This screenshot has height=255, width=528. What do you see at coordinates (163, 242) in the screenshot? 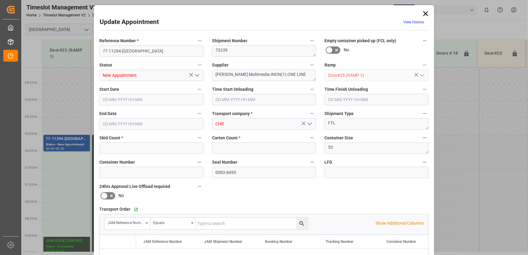
I see `span: JAM Reference Number` at bounding box center [163, 242].